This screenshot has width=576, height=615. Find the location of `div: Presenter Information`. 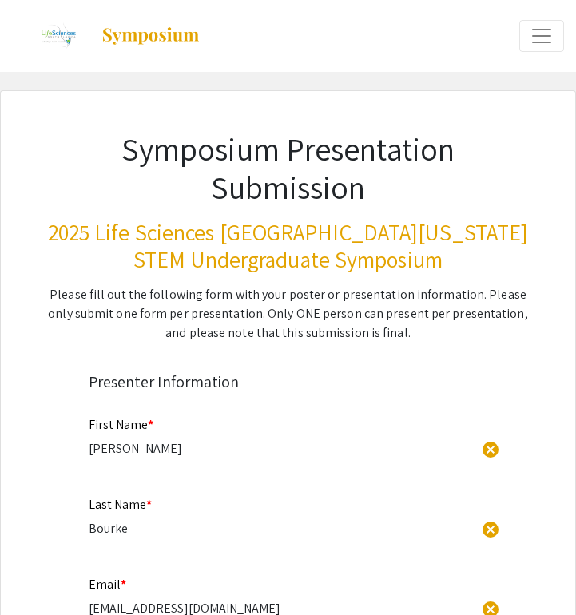

div: Presenter Information is located at coordinates (288, 382).